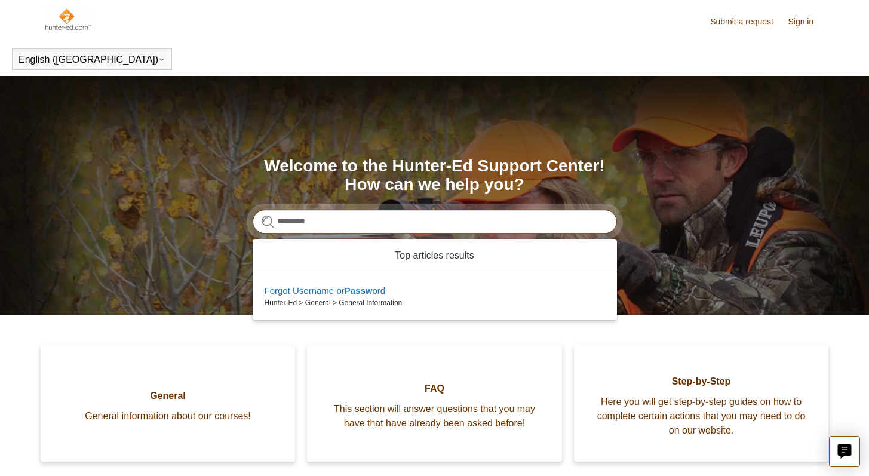  Describe the element at coordinates (435, 176) in the screenshot. I see `h1: Welcome to the Hunter-Ed Support Center! How can we help you?` at that location.